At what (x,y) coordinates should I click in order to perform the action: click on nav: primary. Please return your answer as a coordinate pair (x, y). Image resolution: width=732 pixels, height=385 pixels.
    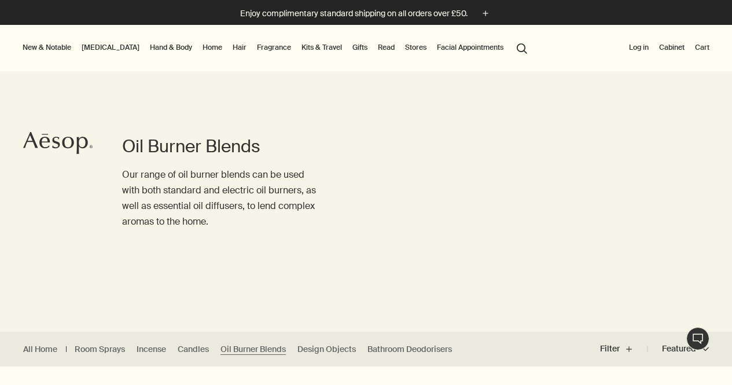
    Looking at the image, I should click on (276, 48).